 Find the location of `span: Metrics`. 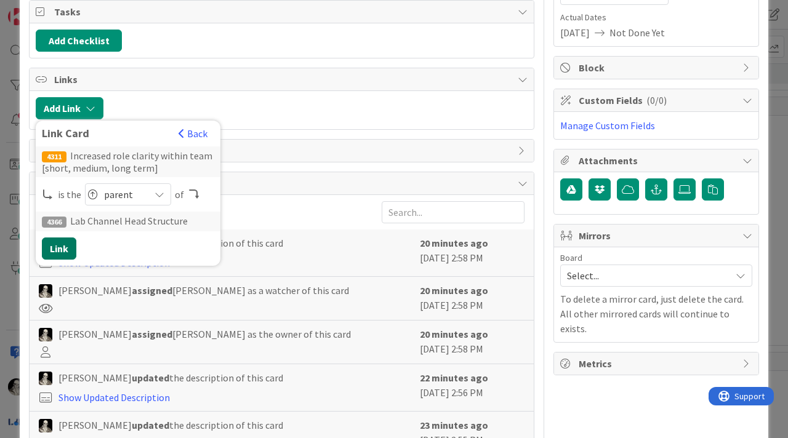

span: Metrics is located at coordinates (658, 364).